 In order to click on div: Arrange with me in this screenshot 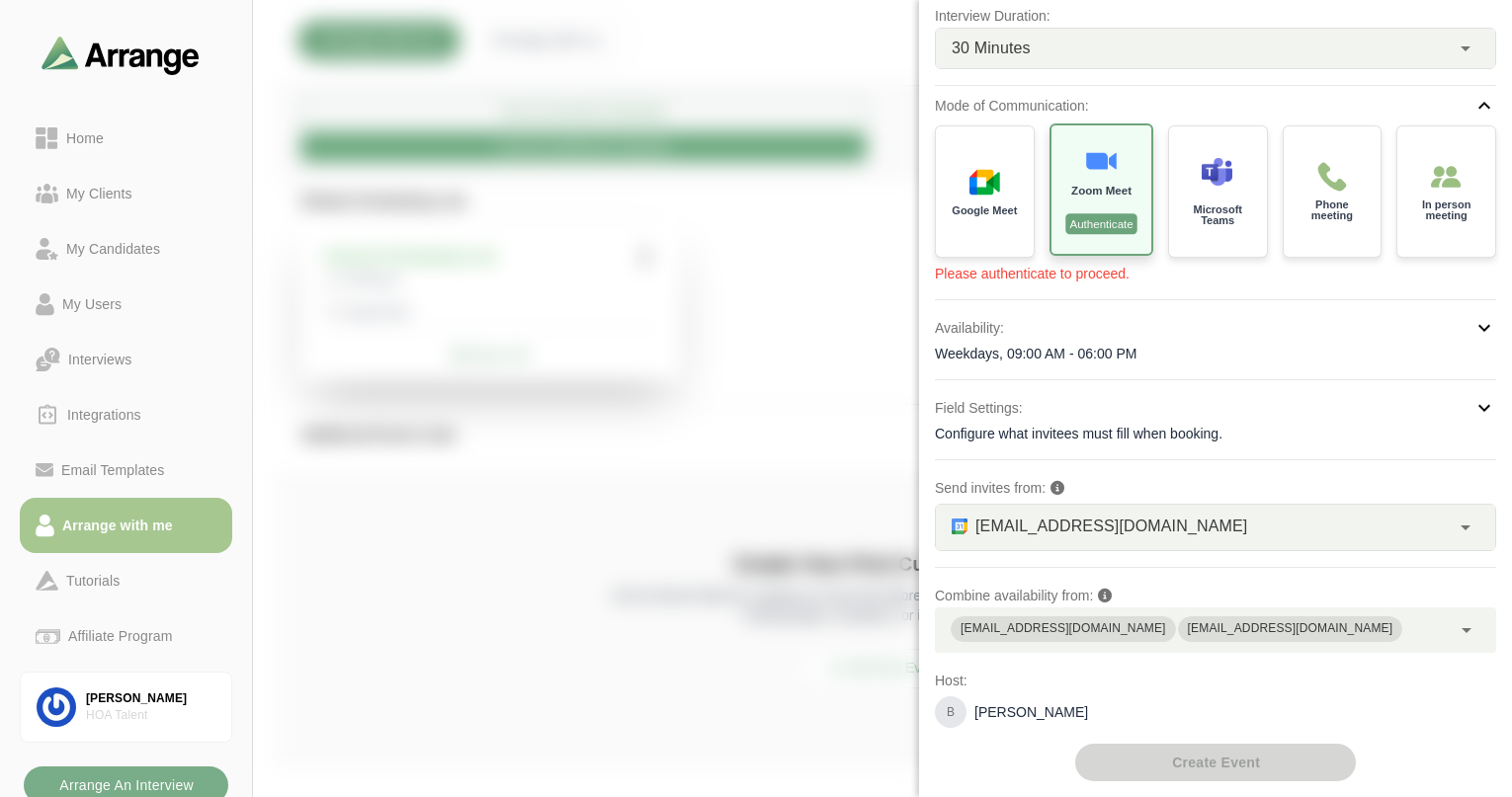, I will do `click(117, 525)`.